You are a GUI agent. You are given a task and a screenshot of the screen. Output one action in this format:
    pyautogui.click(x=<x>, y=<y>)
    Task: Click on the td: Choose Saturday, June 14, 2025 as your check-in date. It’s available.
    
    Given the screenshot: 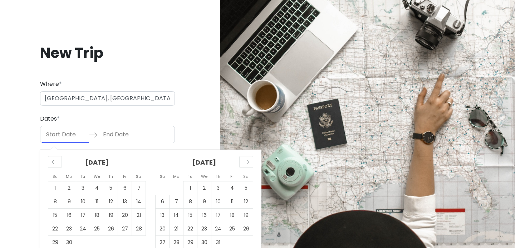 What is the action you would take?
    pyautogui.click(x=139, y=202)
    